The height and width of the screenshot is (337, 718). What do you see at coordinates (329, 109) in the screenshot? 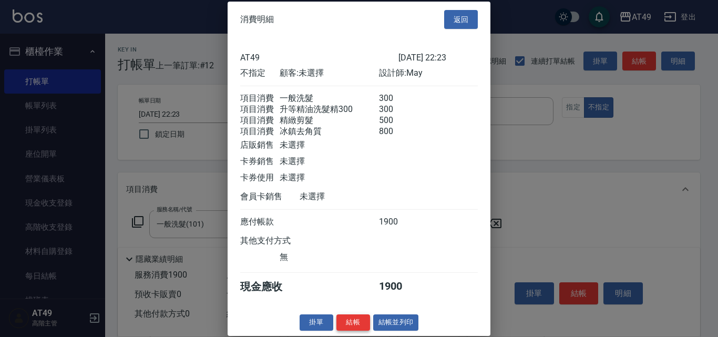
I see `div: 升等精油洗髮精300` at bounding box center [329, 109].